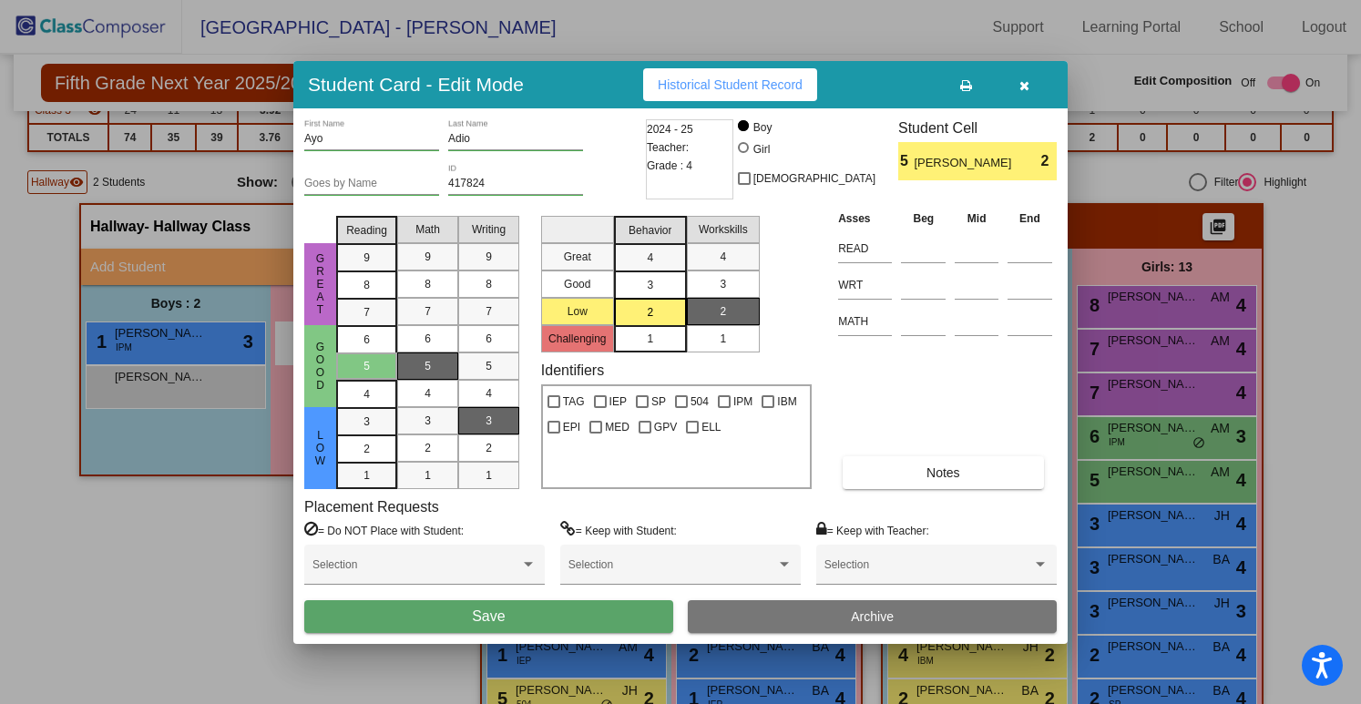 This screenshot has width=1361, height=704. What do you see at coordinates (415, 84) in the screenshot?
I see `h3: Student Card - Edit Mode` at bounding box center [415, 84].